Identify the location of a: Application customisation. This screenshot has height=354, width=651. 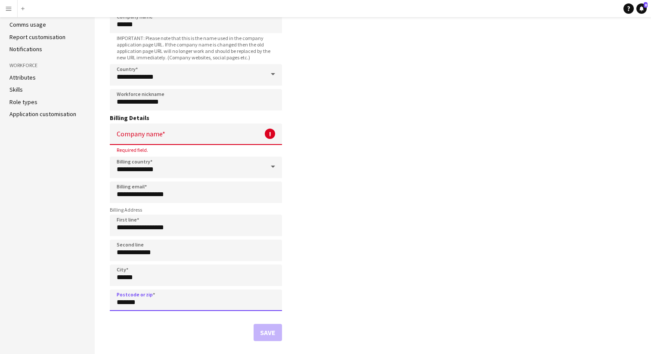
(43, 114).